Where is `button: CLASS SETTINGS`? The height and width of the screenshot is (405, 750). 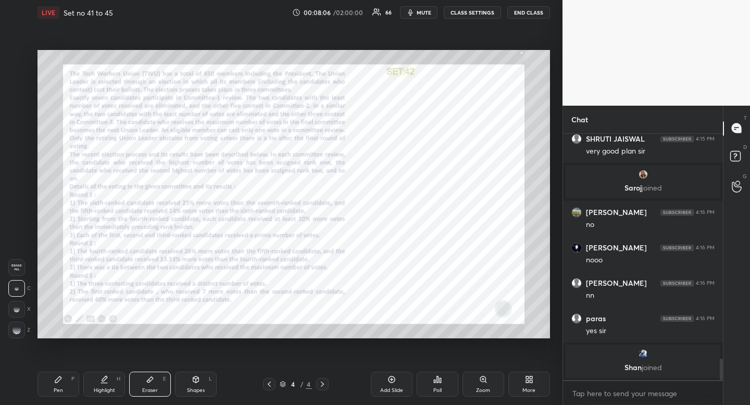
button: CLASS SETTINGS is located at coordinates (473, 13).